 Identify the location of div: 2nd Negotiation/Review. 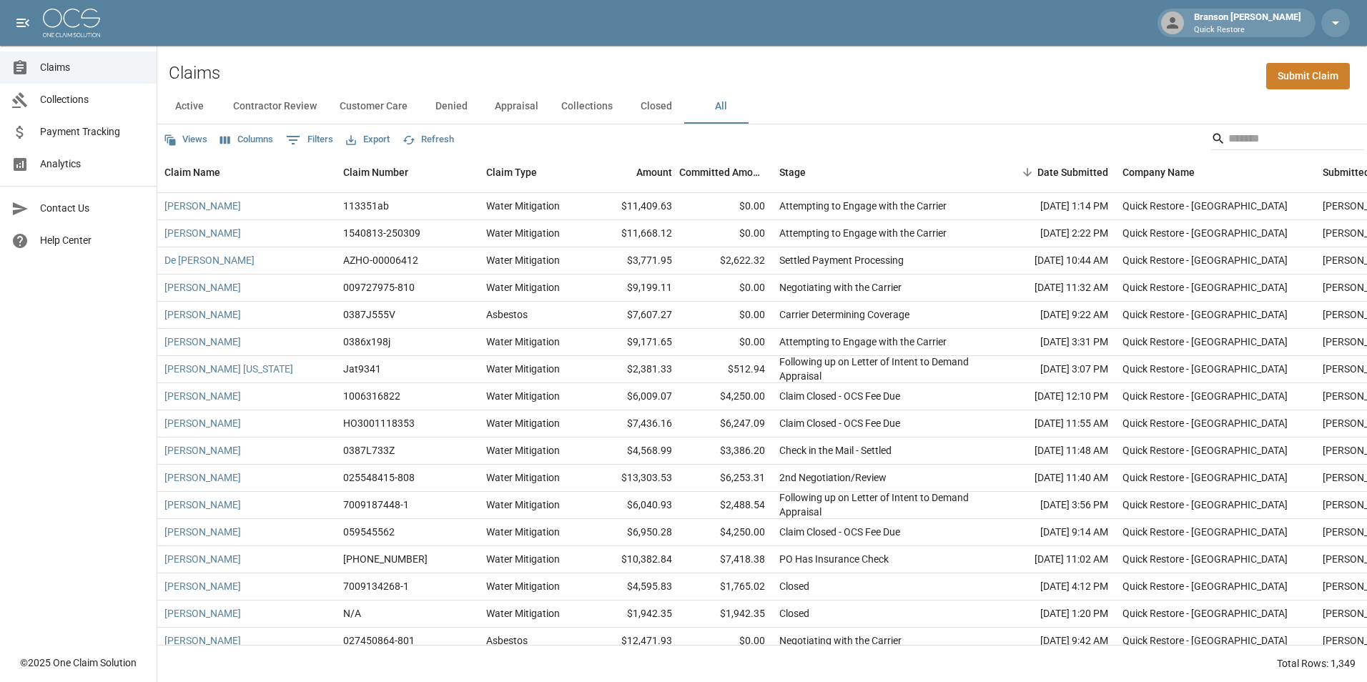
(833, 478).